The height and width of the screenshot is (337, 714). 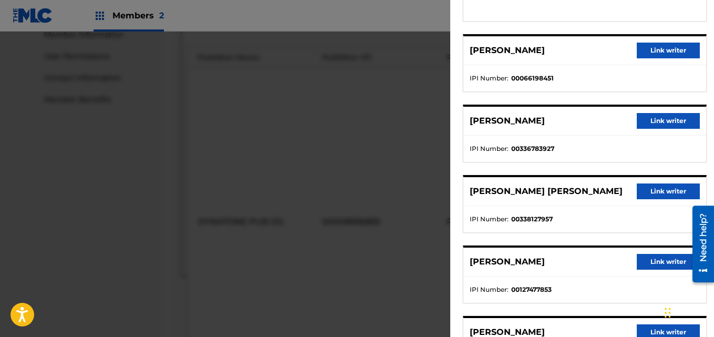 I want to click on div: Open Resource Center, so click(x=18, y=42).